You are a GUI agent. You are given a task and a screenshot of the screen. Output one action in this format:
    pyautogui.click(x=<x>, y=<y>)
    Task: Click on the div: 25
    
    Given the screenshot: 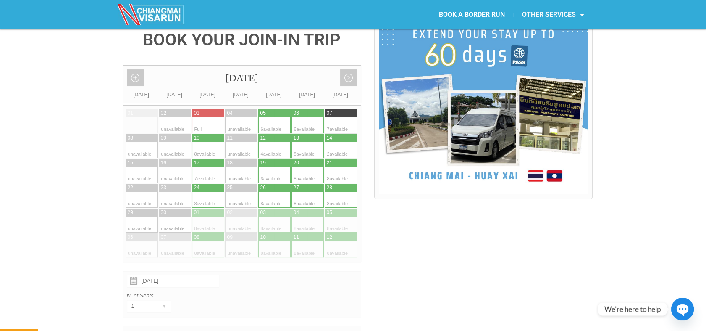 What is the action you would take?
    pyautogui.click(x=230, y=187)
    